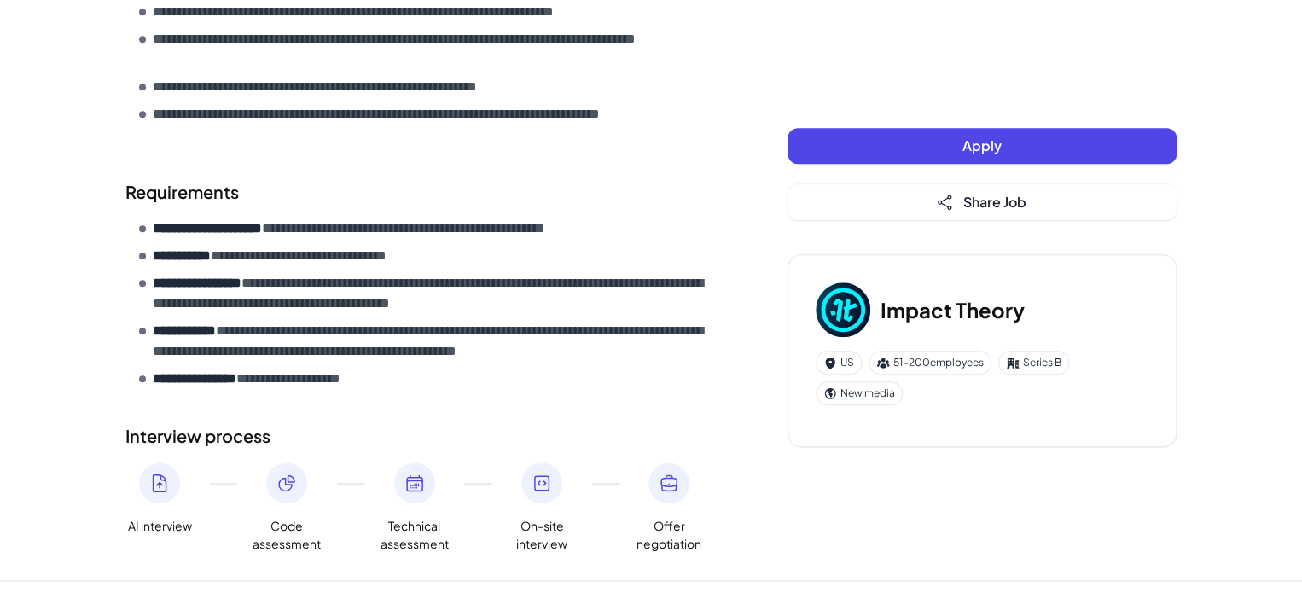 The height and width of the screenshot is (593, 1302). I want to click on div: US, so click(839, 363).